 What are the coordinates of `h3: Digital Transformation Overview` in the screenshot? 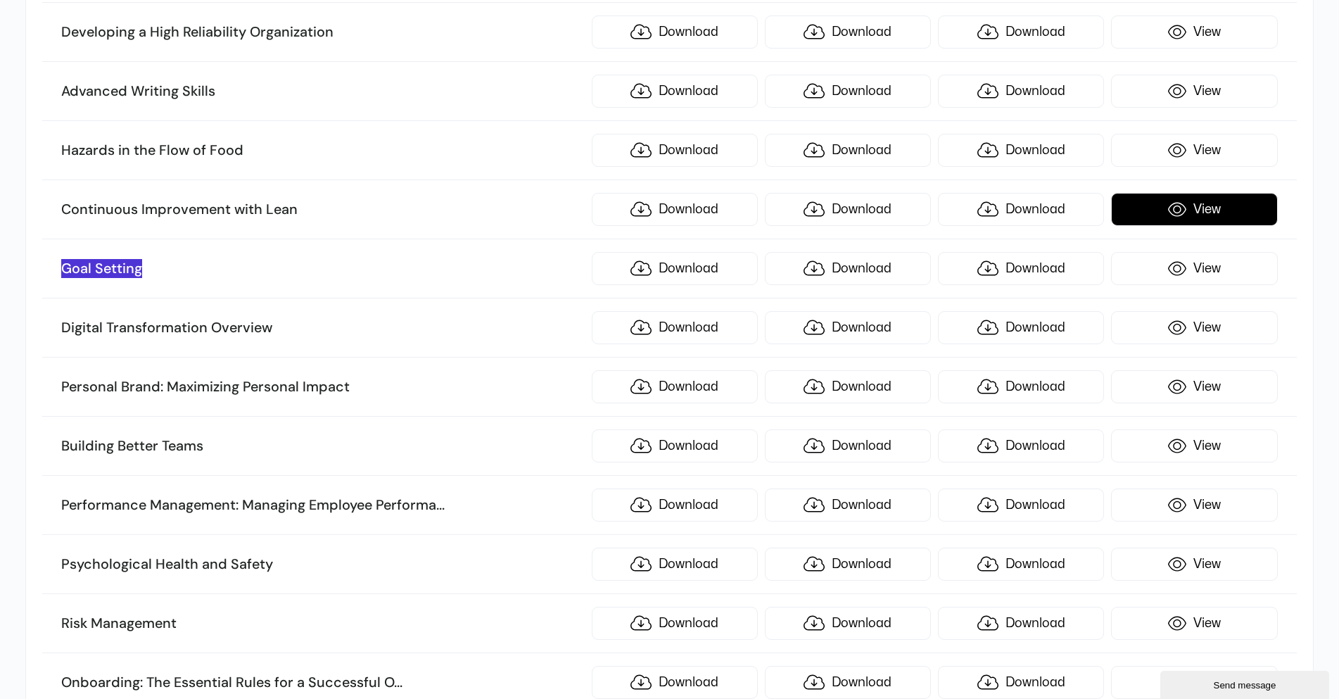 It's located at (322, 328).